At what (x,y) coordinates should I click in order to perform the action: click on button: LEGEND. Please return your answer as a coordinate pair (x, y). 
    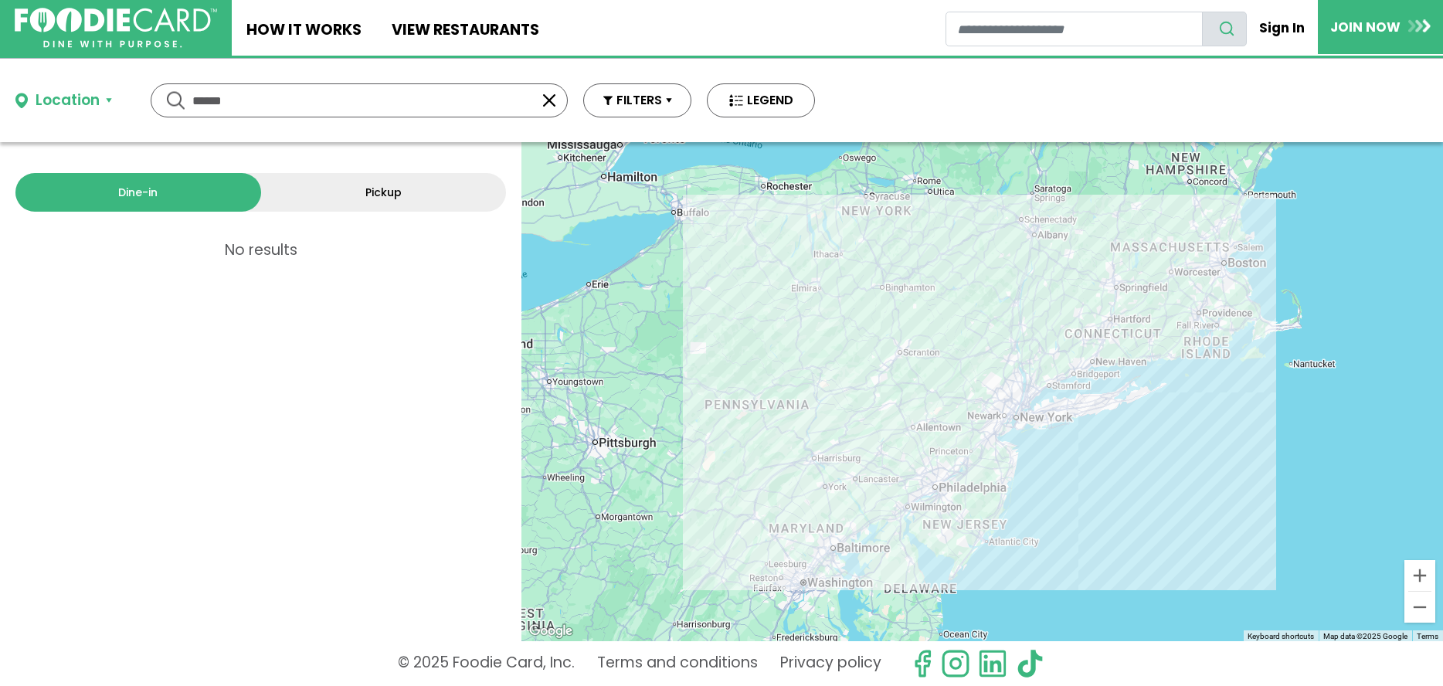
    Looking at the image, I should click on (761, 100).